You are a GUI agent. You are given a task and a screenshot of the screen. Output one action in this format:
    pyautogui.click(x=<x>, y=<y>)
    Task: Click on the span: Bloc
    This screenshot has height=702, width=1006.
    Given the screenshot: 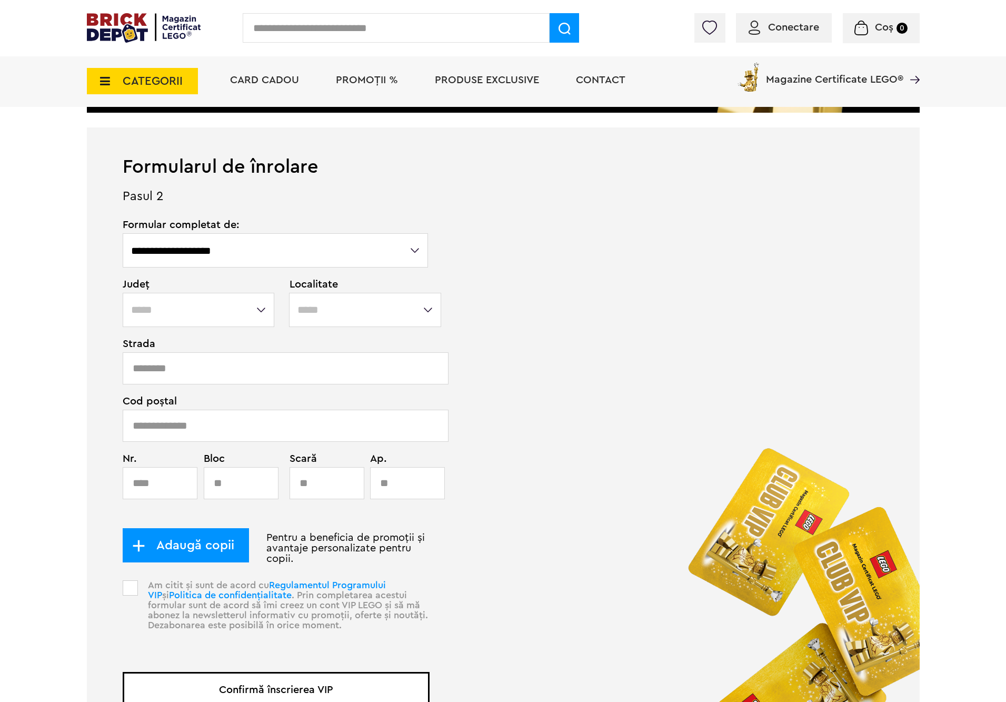 What is the action you would take?
    pyautogui.click(x=238, y=458)
    